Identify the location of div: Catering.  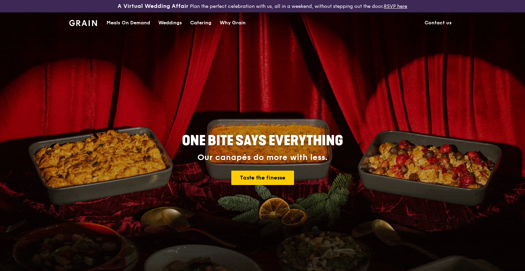
(201, 23).